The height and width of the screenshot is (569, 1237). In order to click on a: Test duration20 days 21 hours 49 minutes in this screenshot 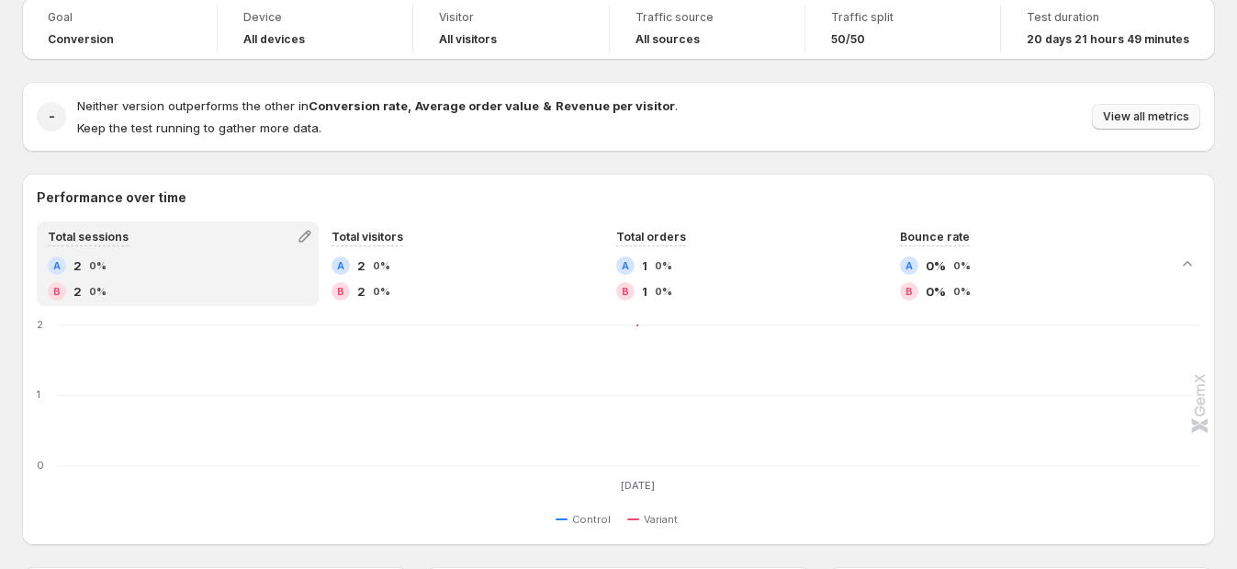, I will do `click(1108, 28)`.